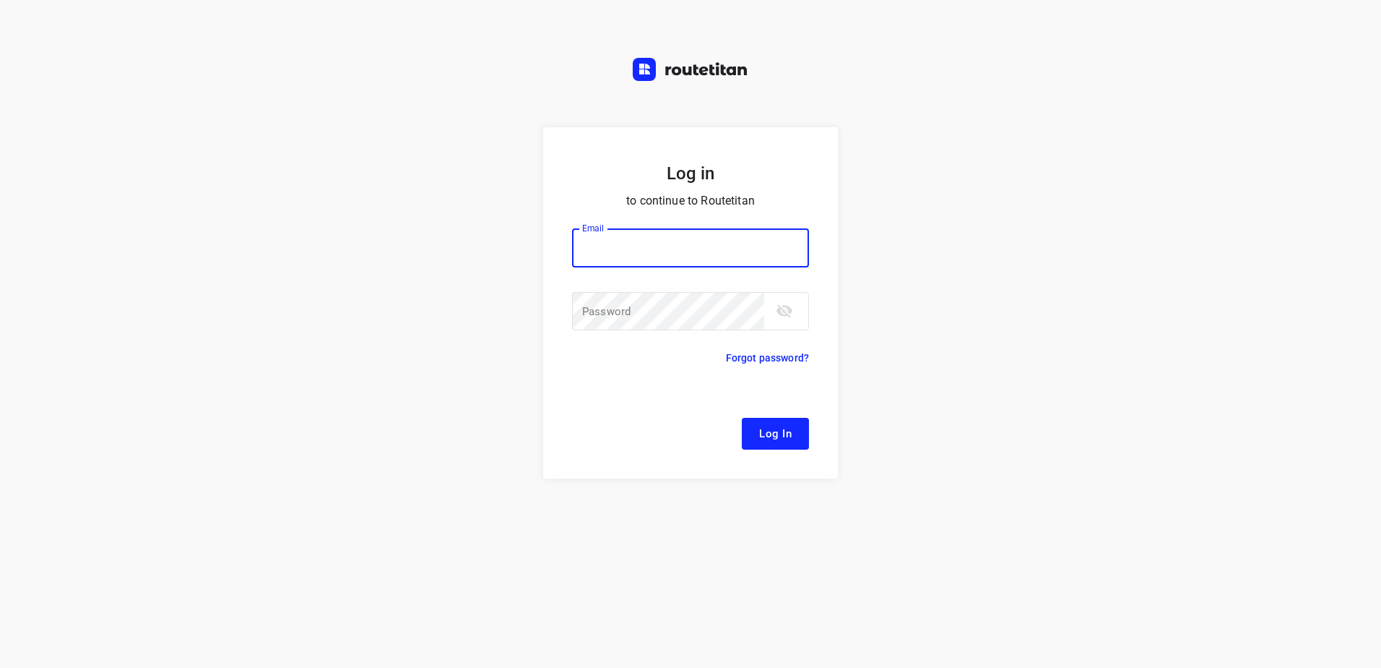 This screenshot has width=1381, height=668. Describe the element at coordinates (767, 358) in the screenshot. I see `p: Forgot password?` at that location.